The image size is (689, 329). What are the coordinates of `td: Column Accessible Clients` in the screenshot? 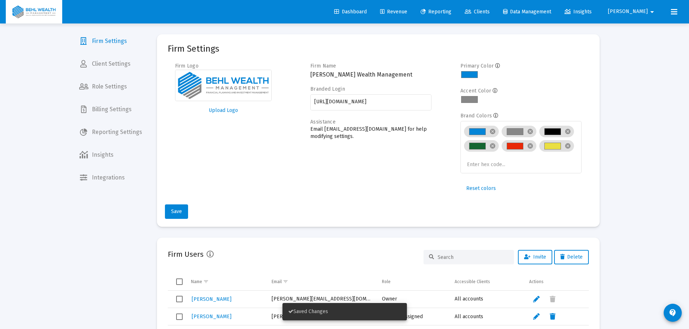 It's located at (486, 282).